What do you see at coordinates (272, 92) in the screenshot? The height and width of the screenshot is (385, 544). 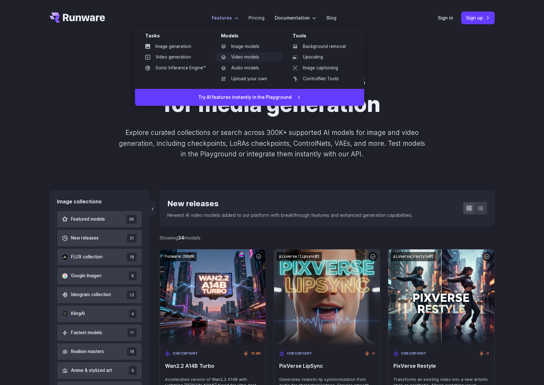 I see `h1: Explore AI models for media generation` at bounding box center [272, 92].